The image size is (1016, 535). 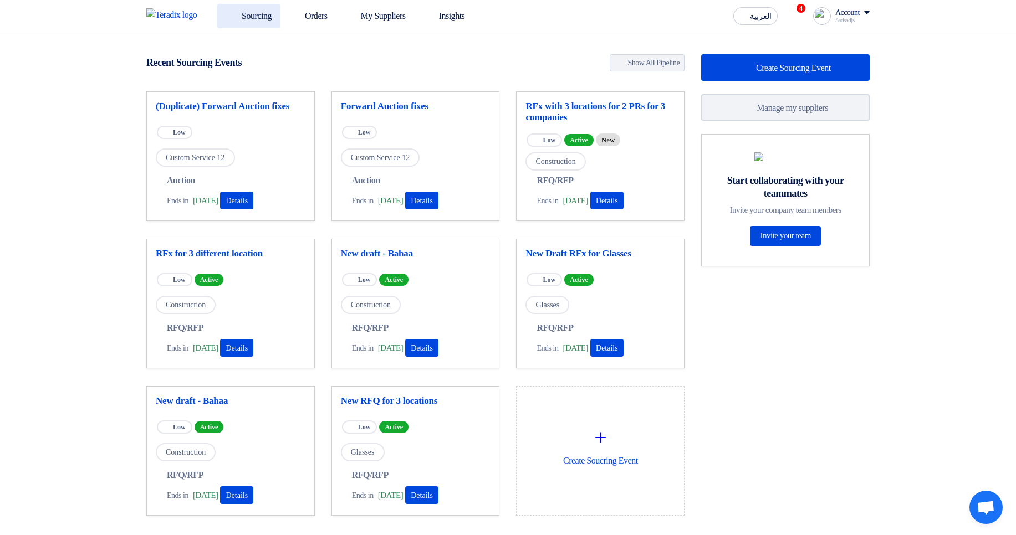 I want to click on a: Manage my suppliers, so click(x=785, y=107).